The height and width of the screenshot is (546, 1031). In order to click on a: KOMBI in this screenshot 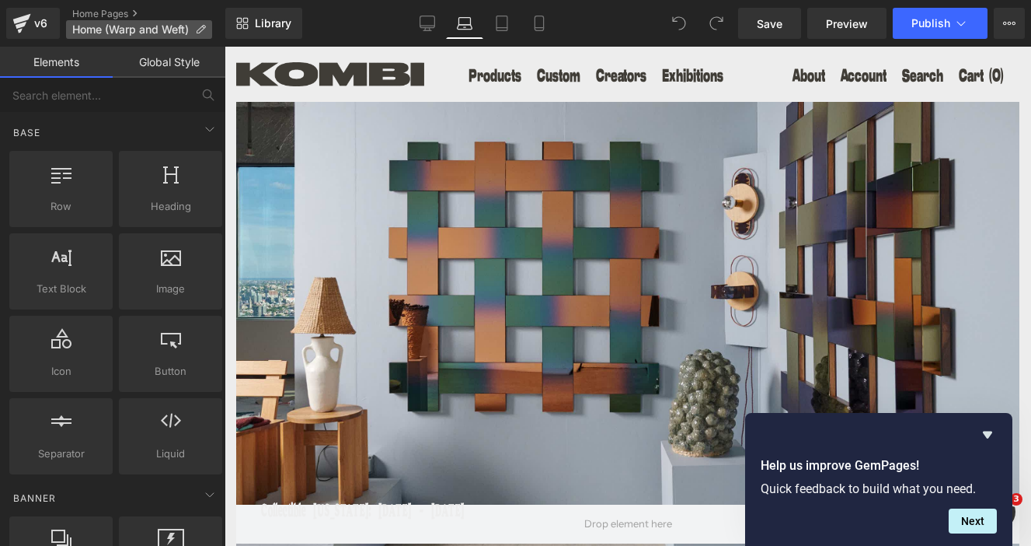, I will do `click(106, 27)`.